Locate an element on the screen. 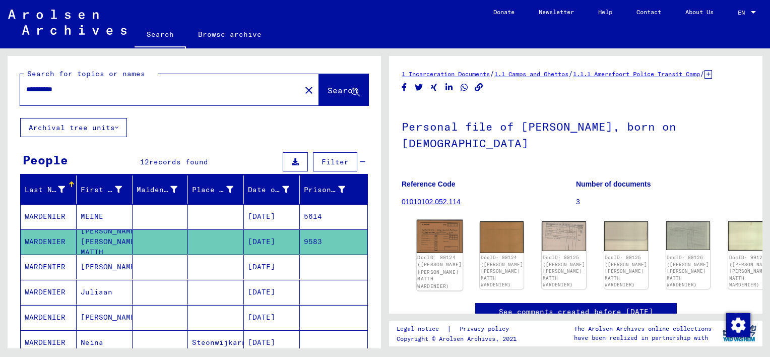  mat-cell: MEINE is located at coordinates (104, 216).